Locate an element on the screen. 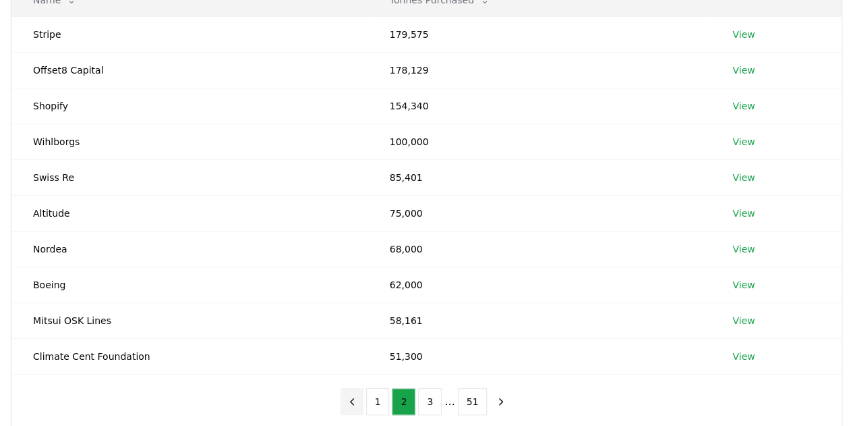 This screenshot has height=426, width=853. td: 85,401 is located at coordinates (540, 177).